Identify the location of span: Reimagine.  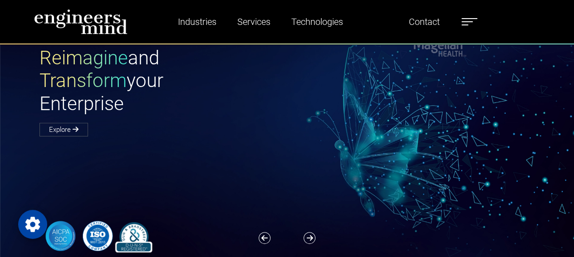
(84, 58).